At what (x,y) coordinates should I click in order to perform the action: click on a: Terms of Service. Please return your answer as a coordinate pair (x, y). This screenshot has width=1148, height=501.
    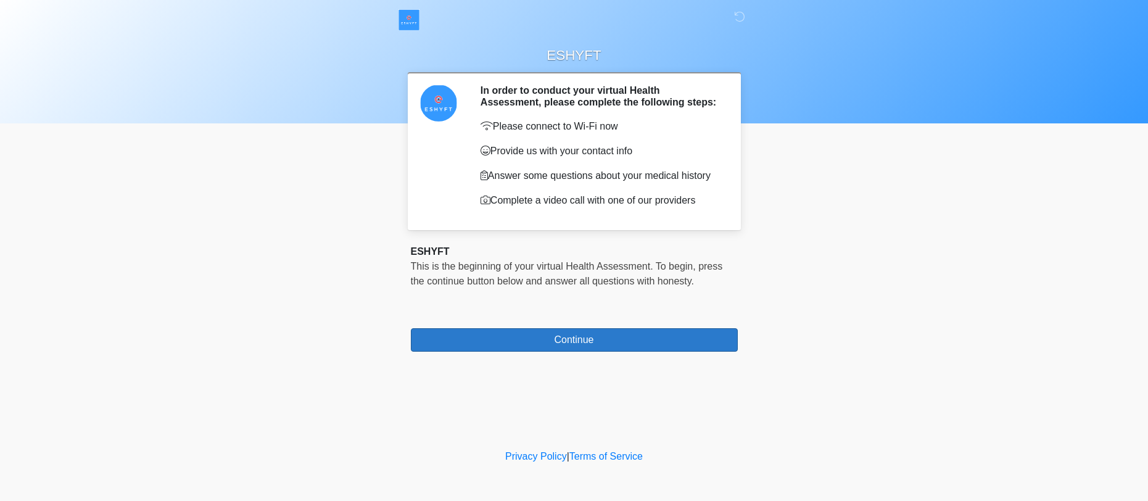
    Looking at the image, I should click on (606, 456).